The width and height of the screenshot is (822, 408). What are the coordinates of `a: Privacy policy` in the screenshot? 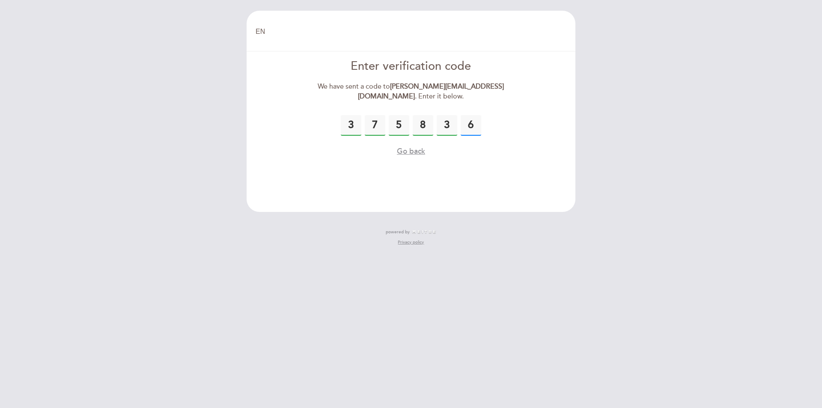 It's located at (411, 242).